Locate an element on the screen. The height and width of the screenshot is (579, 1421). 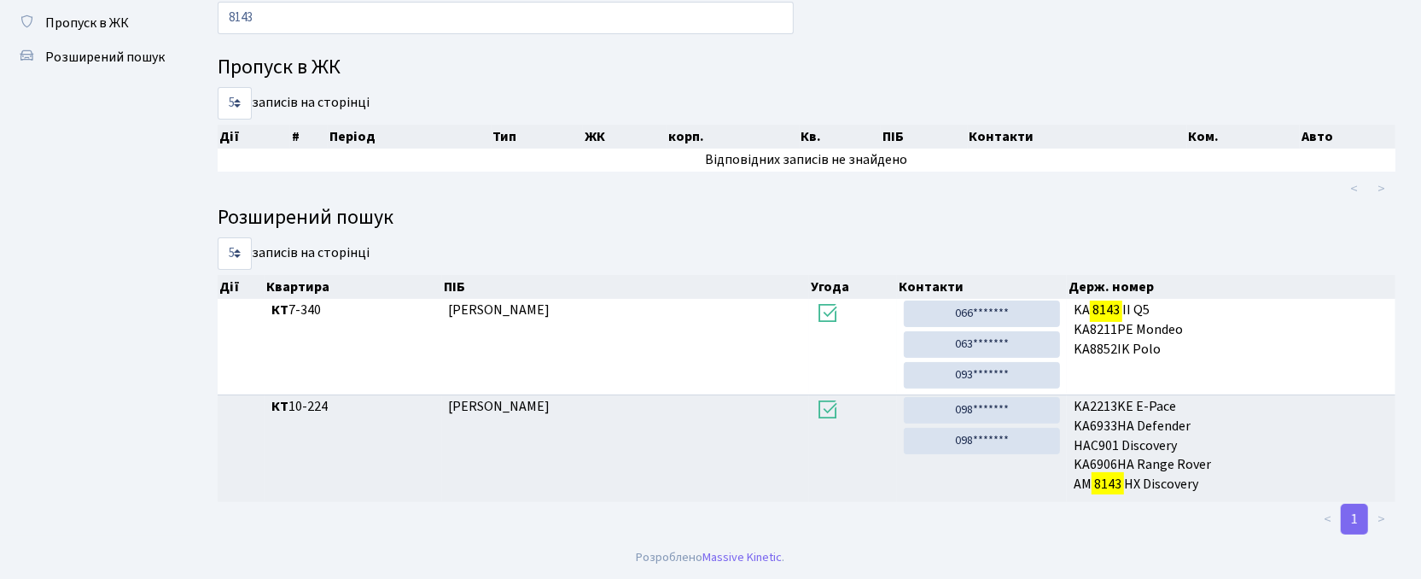
a: Розширений пошук is located at coordinates (94, 57).